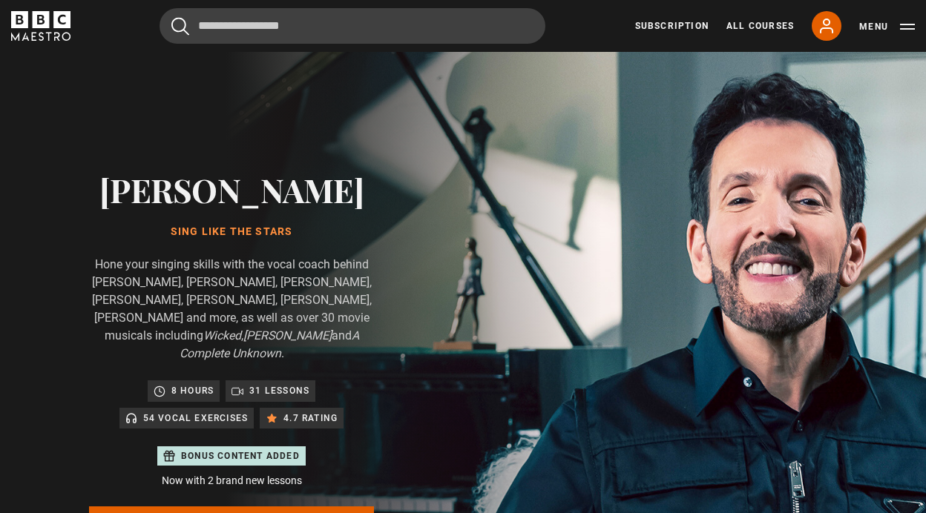 This screenshot has height=513, width=926. Describe the element at coordinates (310, 418) in the screenshot. I see `p: 4.7 rating` at that location.